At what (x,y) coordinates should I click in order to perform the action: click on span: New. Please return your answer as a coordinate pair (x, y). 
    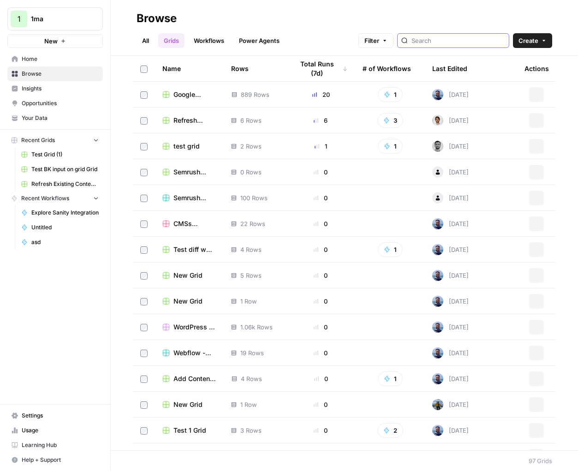
    Looking at the image, I should click on (51, 41).